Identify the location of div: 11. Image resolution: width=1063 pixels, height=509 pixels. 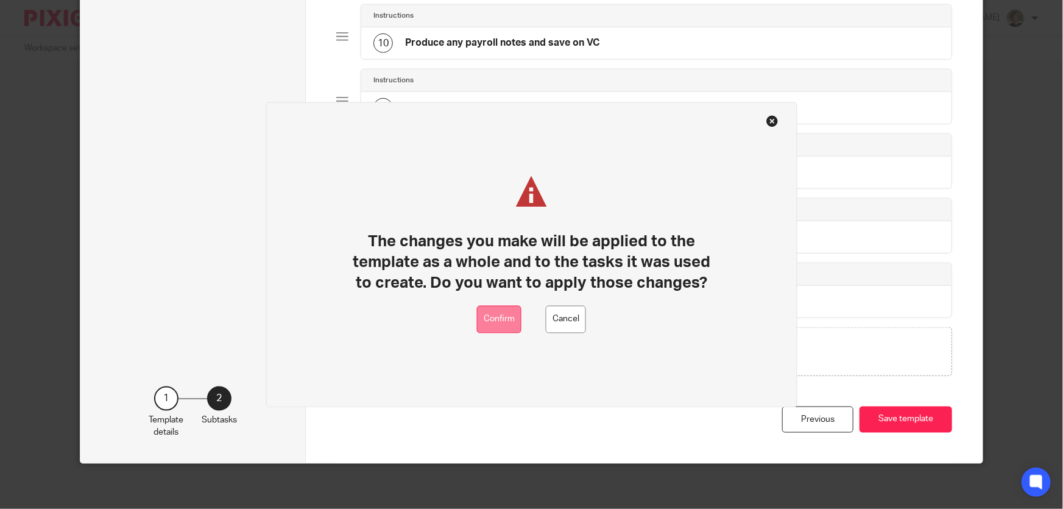
(383, 108).